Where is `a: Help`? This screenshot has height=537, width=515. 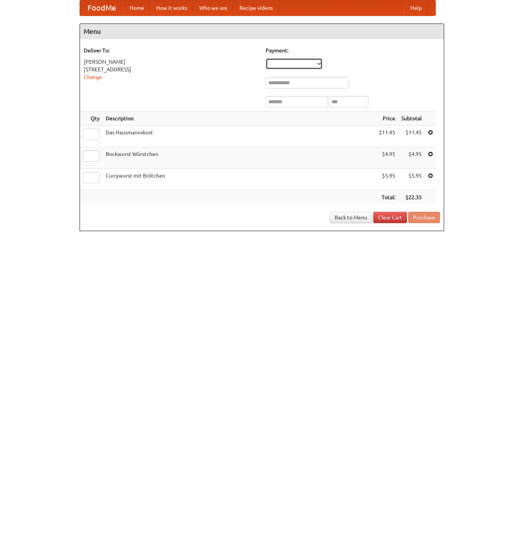
a: Help is located at coordinates (416, 8).